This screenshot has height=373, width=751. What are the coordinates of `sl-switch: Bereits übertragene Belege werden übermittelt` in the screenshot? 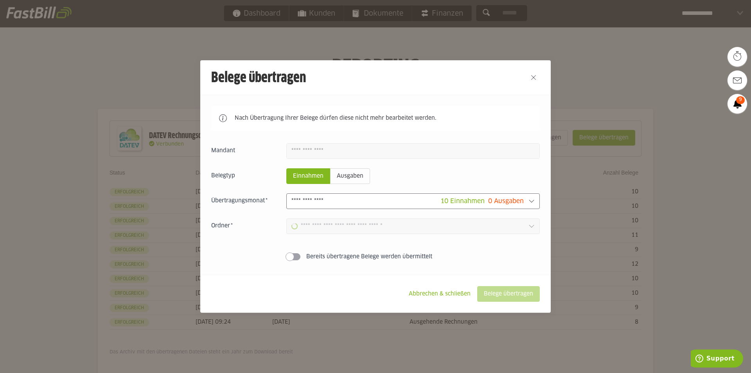 It's located at (375, 257).